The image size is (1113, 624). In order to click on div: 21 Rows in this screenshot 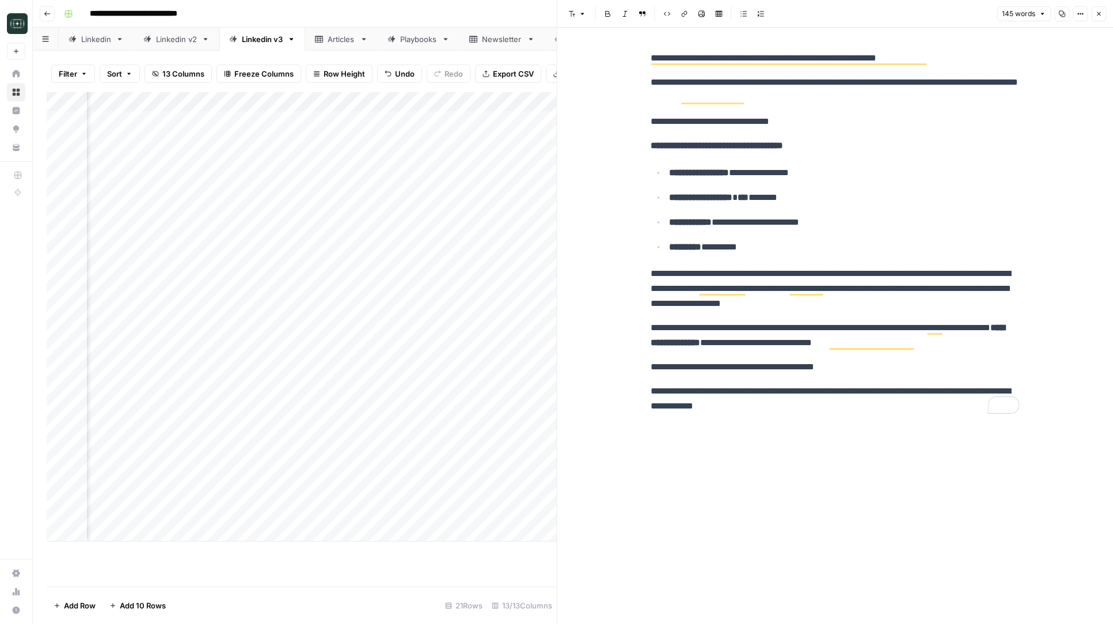, I will do `click(464, 605)`.